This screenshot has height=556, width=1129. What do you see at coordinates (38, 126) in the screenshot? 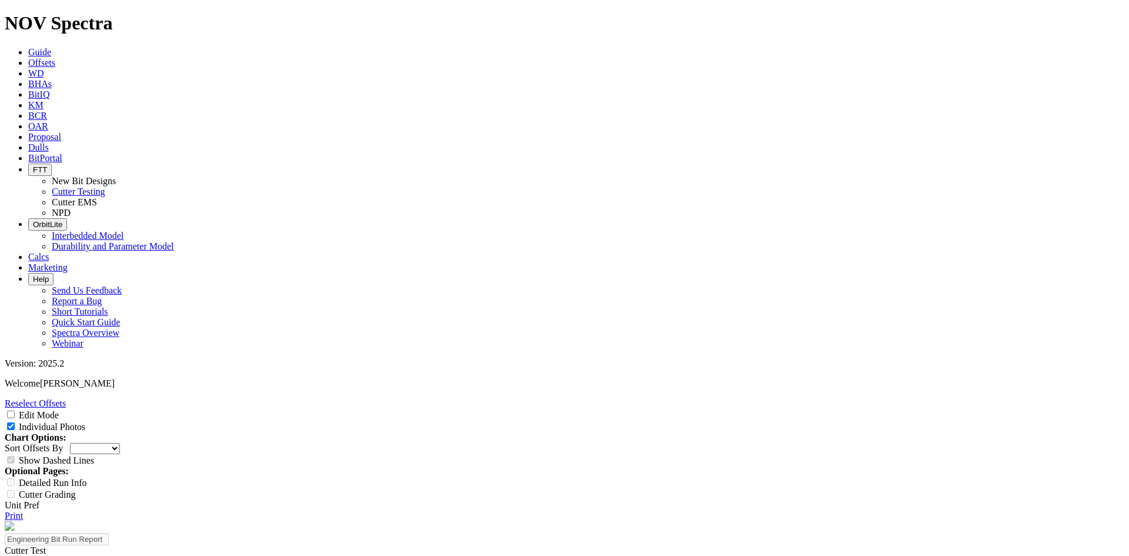
I see `a: OAR` at bounding box center [38, 126].